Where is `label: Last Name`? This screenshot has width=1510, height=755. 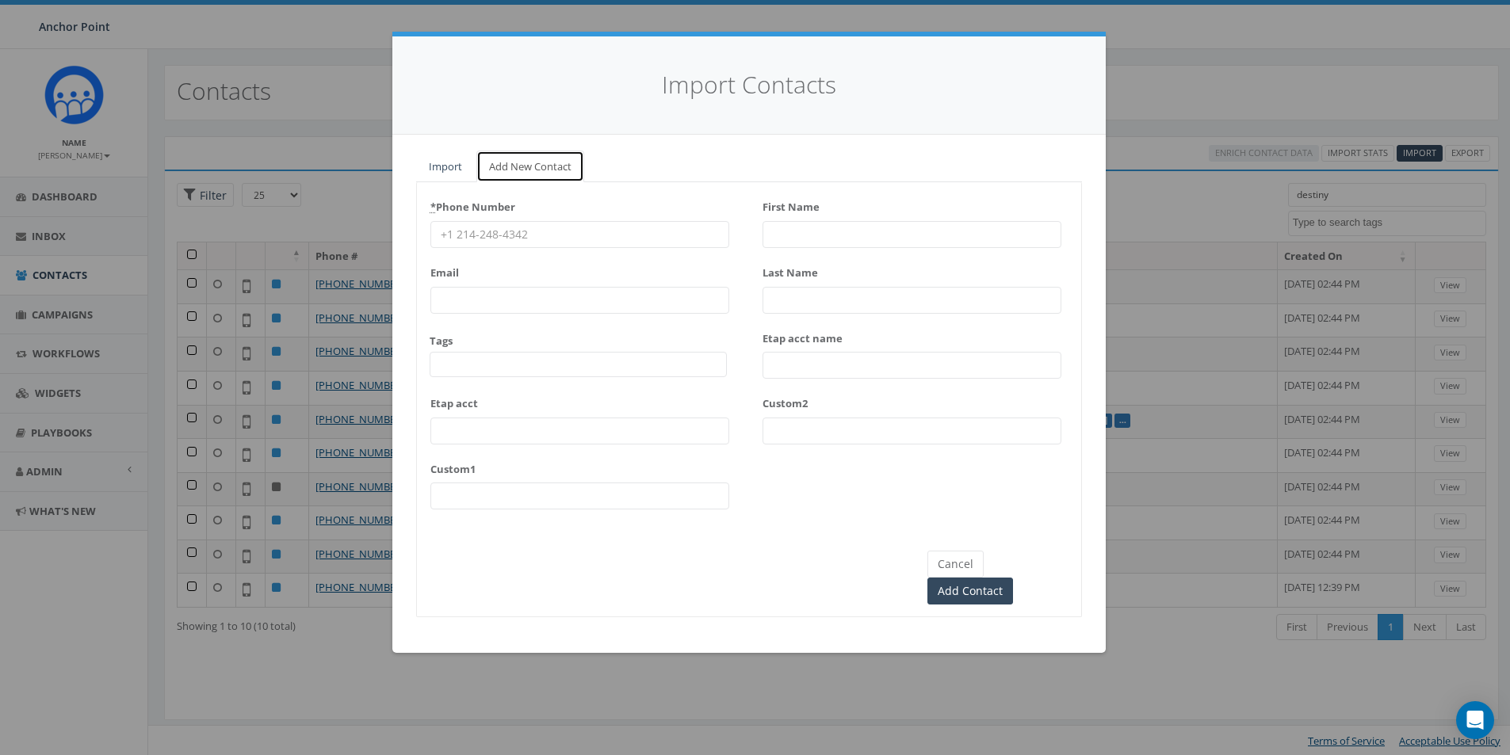 label: Last Name is located at coordinates (790, 270).